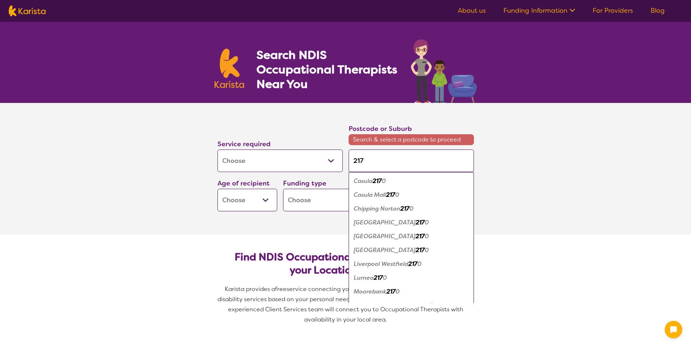  Describe the element at coordinates (411, 264) in the screenshot. I see `div: Liverpool Westfield 2170` at that location.